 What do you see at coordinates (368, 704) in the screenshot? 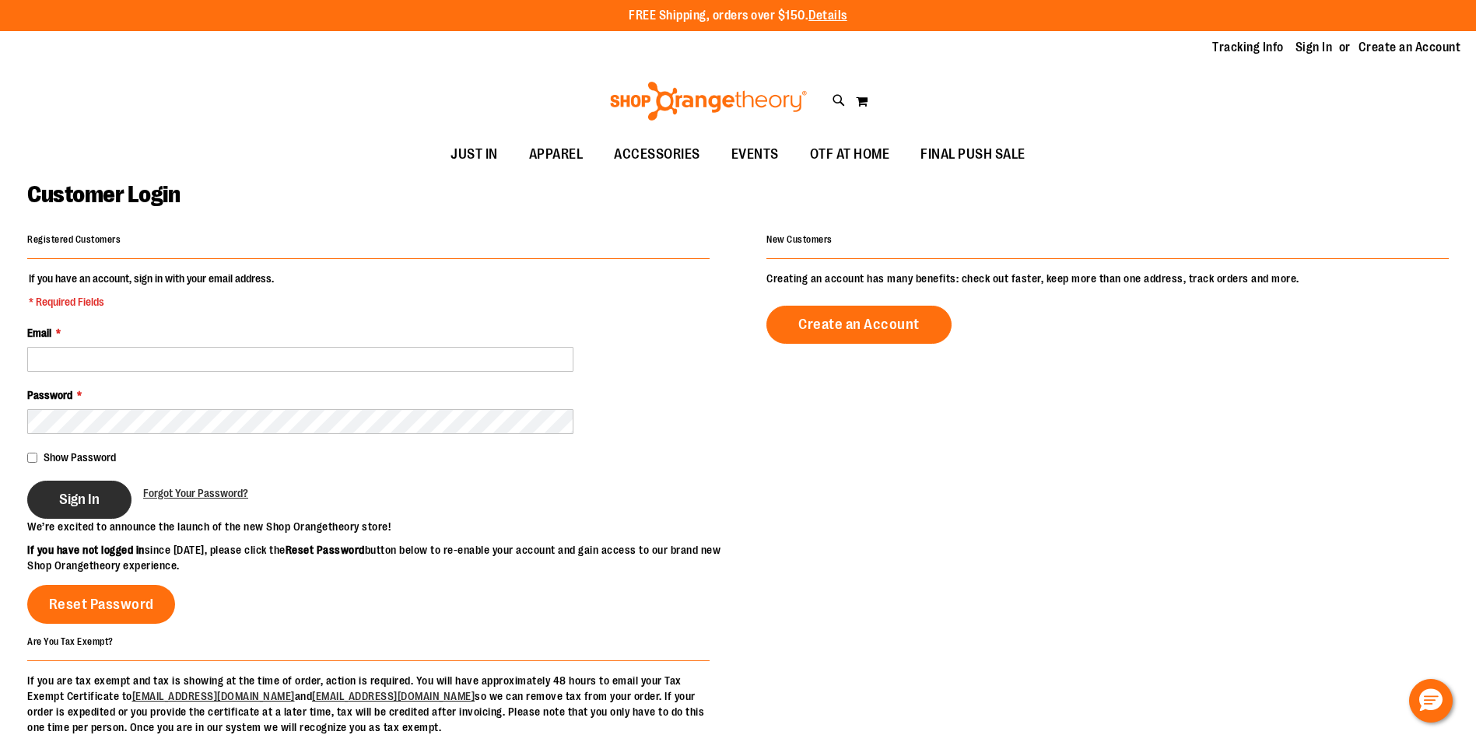
I see `p: If you are tax exempt and tax is showing at the time of order, action is required. You will have ...` at bounding box center [368, 704].